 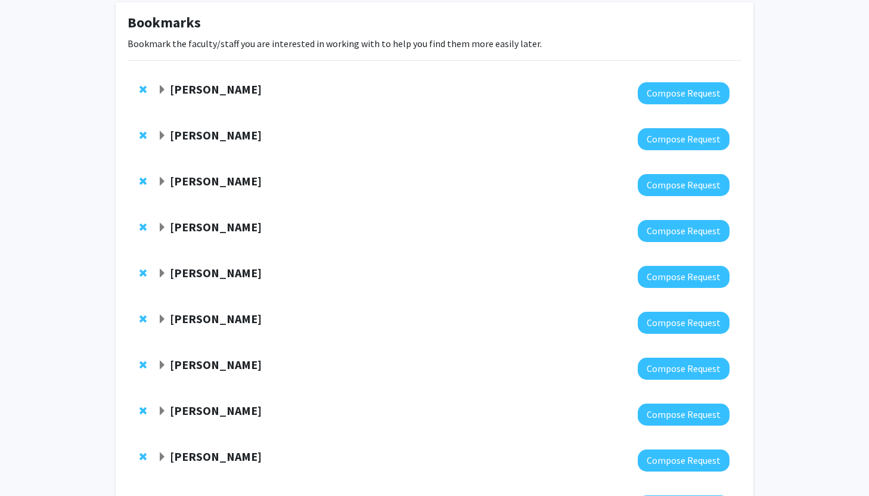 What do you see at coordinates (162, 90) in the screenshot?
I see `span: Expand Rochelle Newman Bookmark` at bounding box center [162, 90].